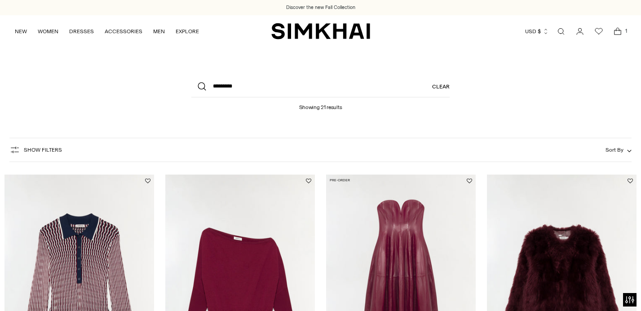  Describe the element at coordinates (580, 31) in the screenshot. I see `a: Go to the account page` at that location.